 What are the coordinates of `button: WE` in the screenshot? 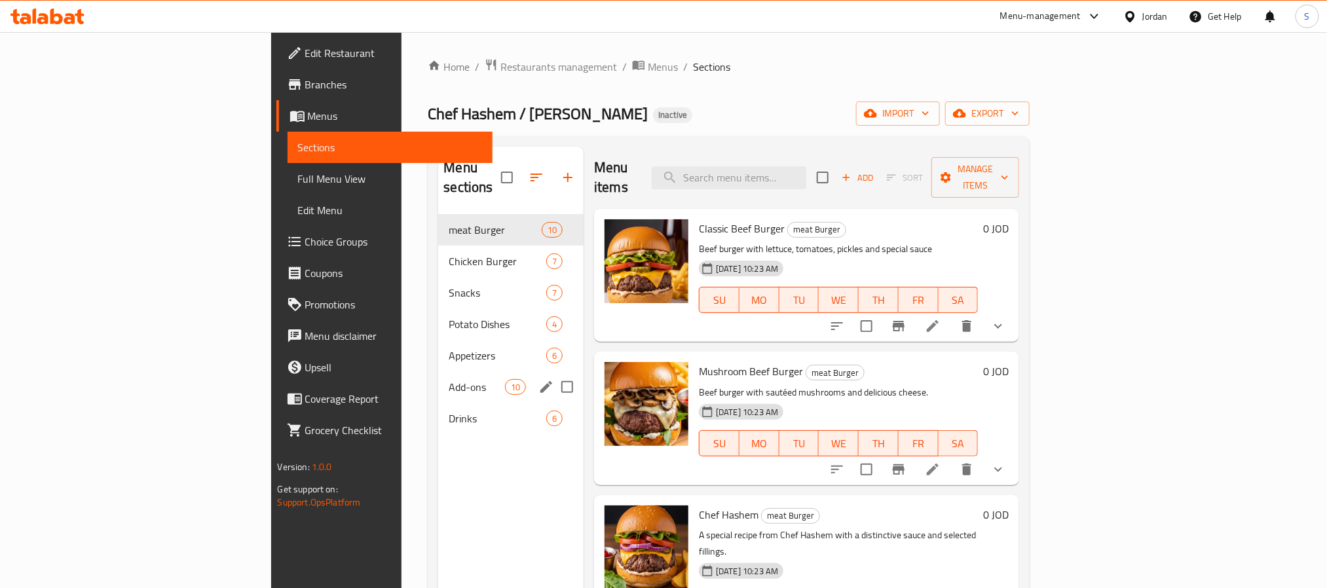 It's located at (838, 300).